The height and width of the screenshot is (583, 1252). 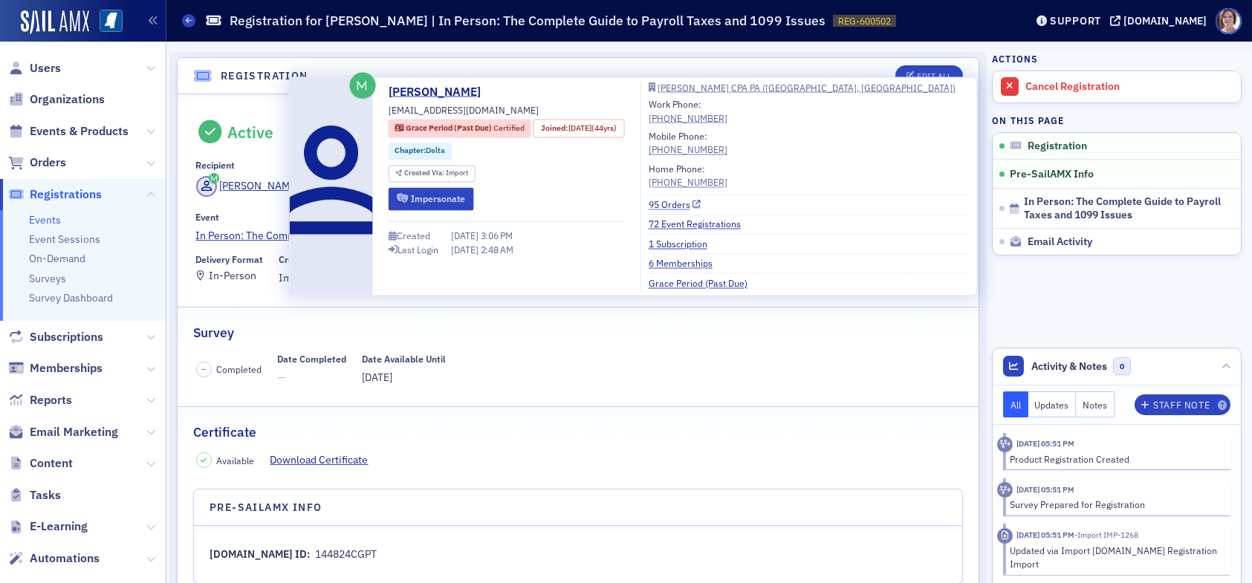 What do you see at coordinates (688, 111) in the screenshot?
I see `div: Work Phone:` at bounding box center [688, 111].